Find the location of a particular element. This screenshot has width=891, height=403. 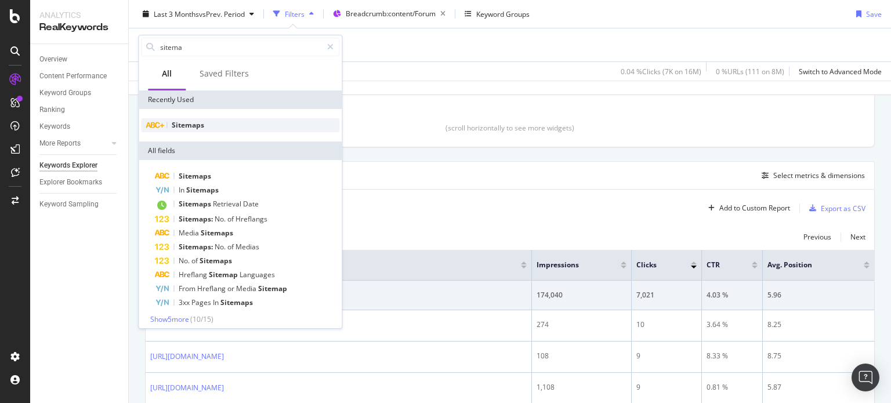

a: Keywords Explorer is located at coordinates (79, 165).